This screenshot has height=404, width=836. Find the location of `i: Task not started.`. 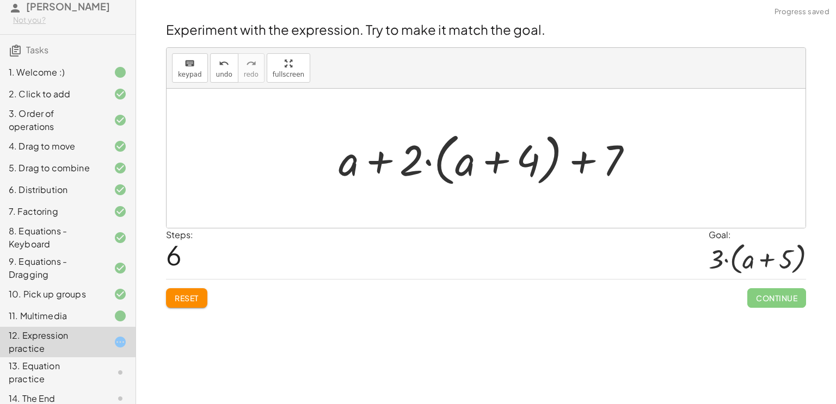

i: Task not started. is located at coordinates (120, 373).